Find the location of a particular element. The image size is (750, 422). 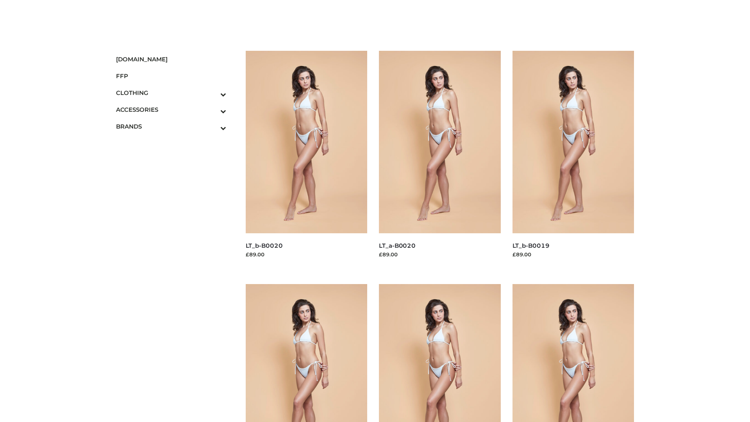

span: ACCESSORIES is located at coordinates (171, 109).